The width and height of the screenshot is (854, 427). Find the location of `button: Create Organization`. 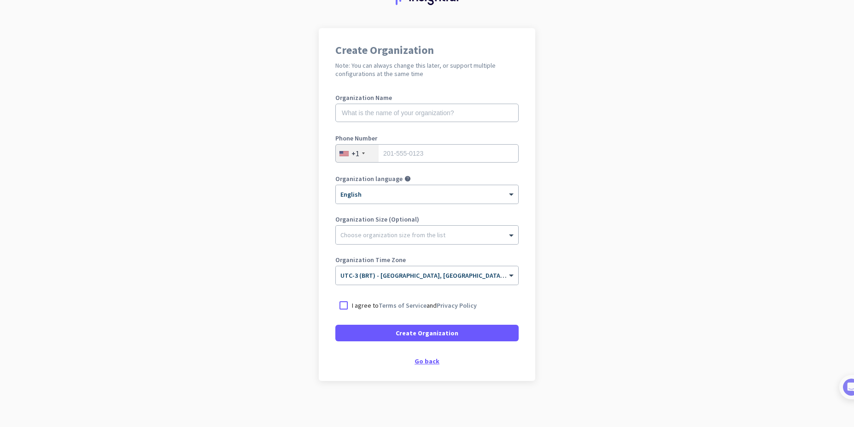

button: Create Organization is located at coordinates (427, 333).